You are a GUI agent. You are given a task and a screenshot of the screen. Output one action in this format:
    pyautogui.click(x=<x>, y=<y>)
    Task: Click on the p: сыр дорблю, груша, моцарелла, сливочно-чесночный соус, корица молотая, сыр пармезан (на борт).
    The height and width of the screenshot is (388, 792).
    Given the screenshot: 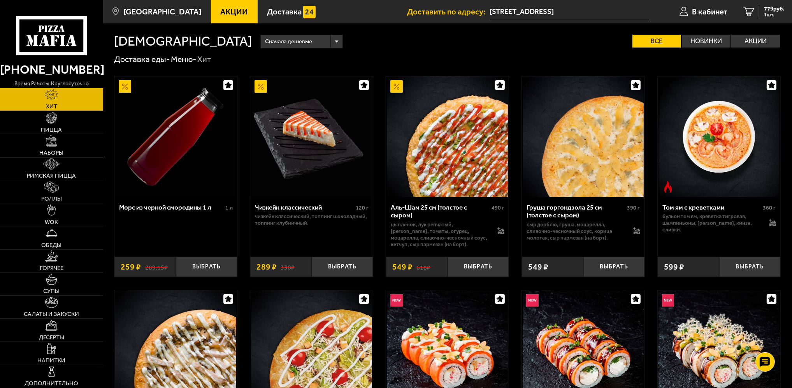 What is the action you would take?
    pyautogui.click(x=576, y=231)
    